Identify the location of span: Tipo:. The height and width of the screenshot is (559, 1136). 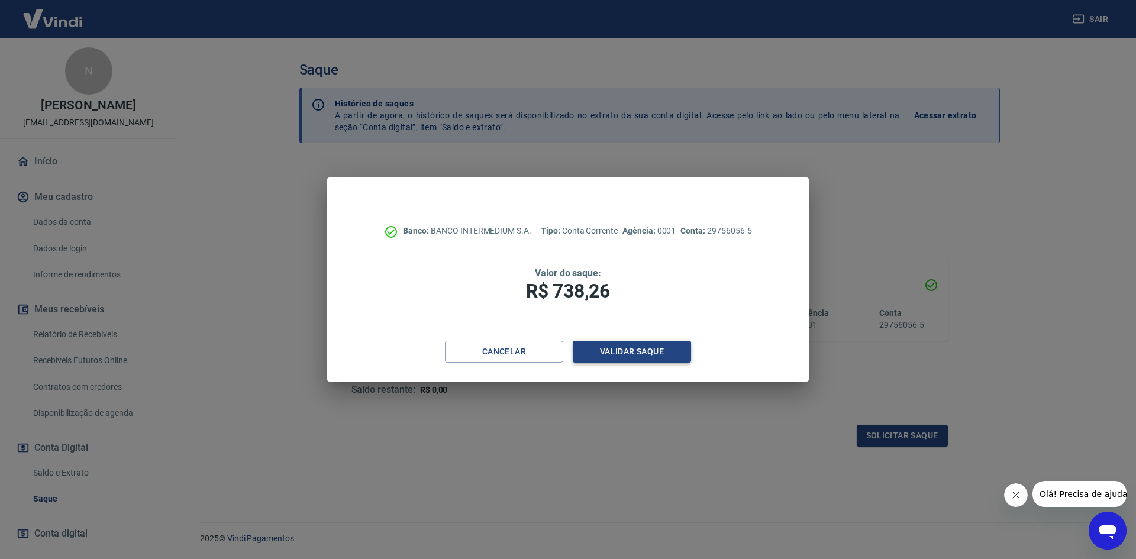
(552, 231).